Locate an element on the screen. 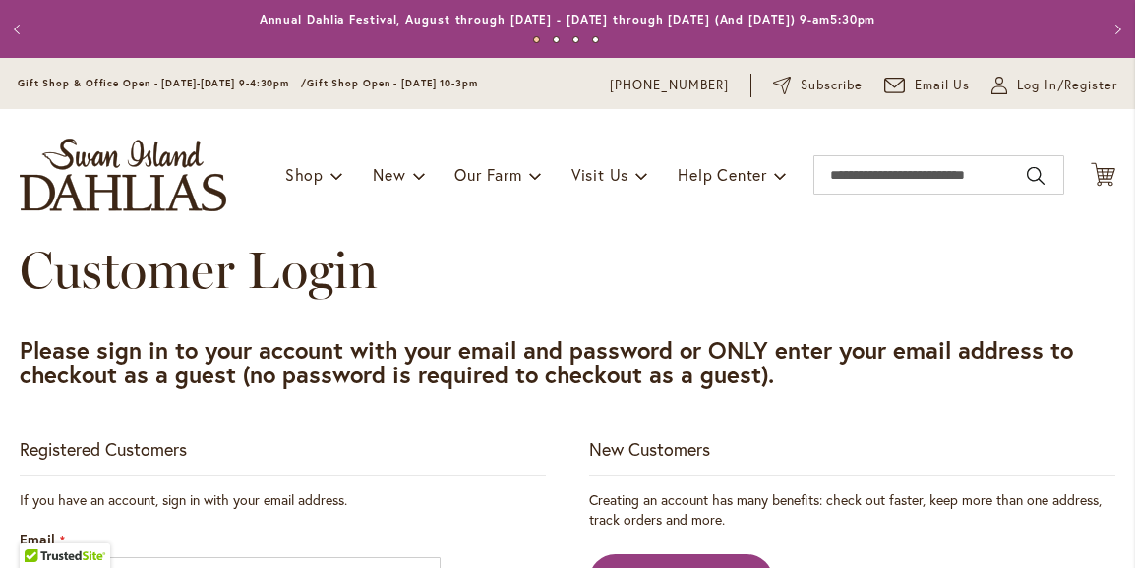 This screenshot has width=1135, height=568. span: Log In/Register is located at coordinates (1067, 86).